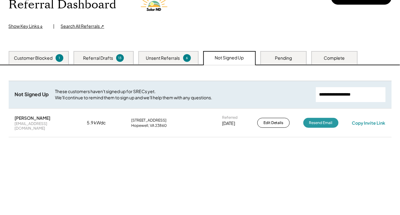  Describe the element at coordinates (33, 58) in the screenshot. I see `div: Customer Blocked` at that location.